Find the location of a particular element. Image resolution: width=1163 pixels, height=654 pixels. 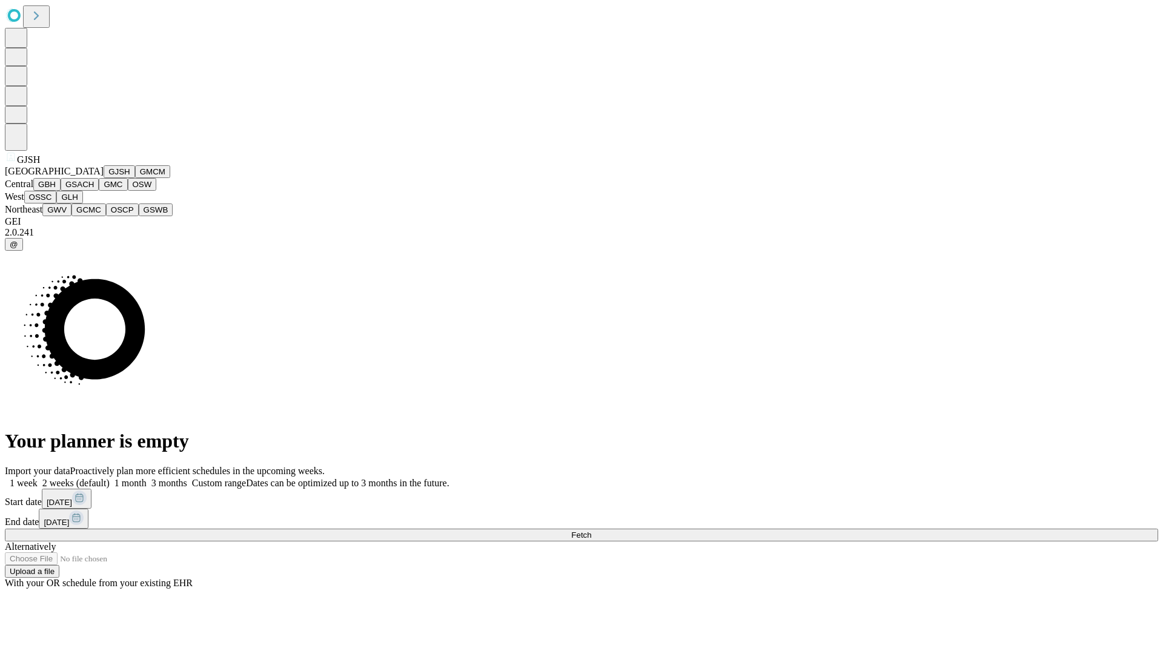

button: OSSC is located at coordinates (41, 197).